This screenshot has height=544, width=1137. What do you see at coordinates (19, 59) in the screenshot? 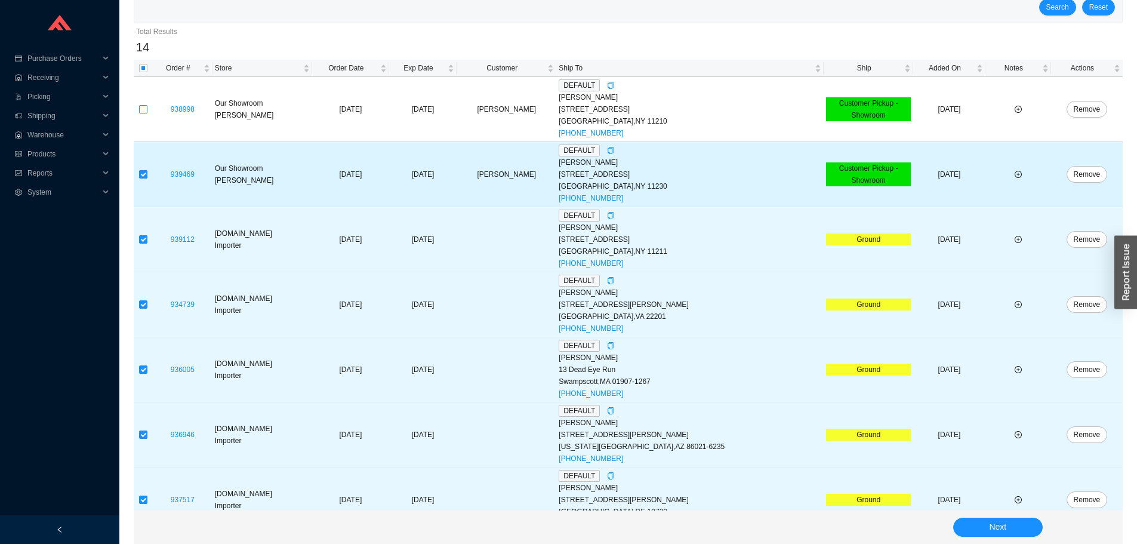
I see `span: credit-card` at bounding box center [19, 59].